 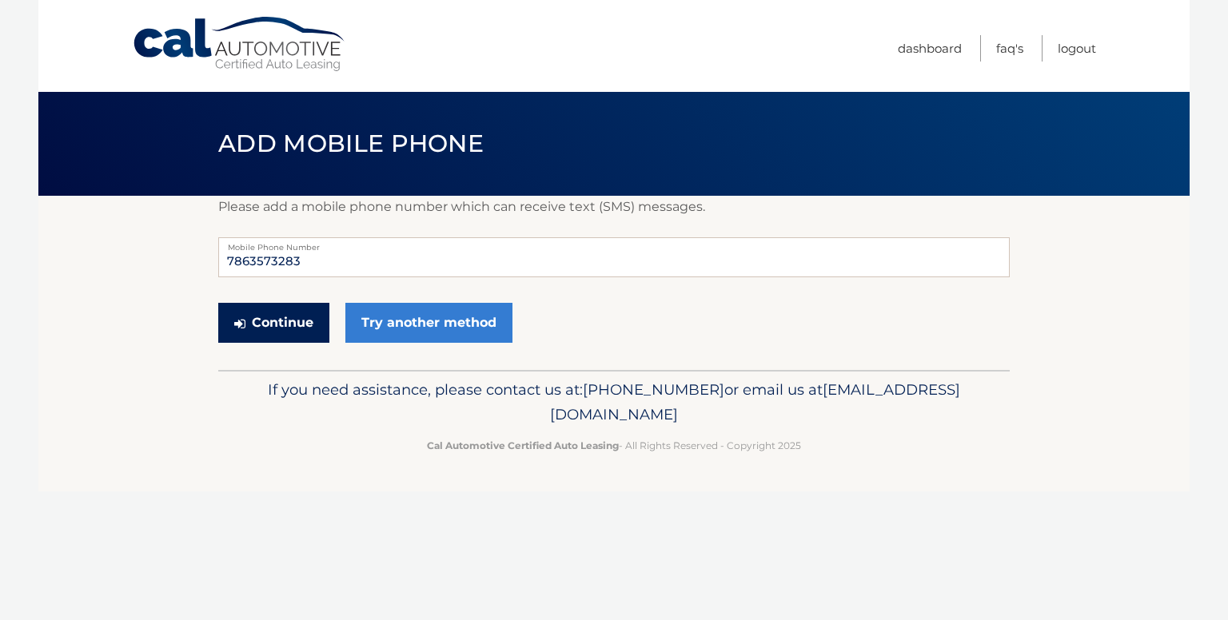 What do you see at coordinates (614, 257) in the screenshot?
I see `input: Mobile Phone Number` at bounding box center [614, 257].